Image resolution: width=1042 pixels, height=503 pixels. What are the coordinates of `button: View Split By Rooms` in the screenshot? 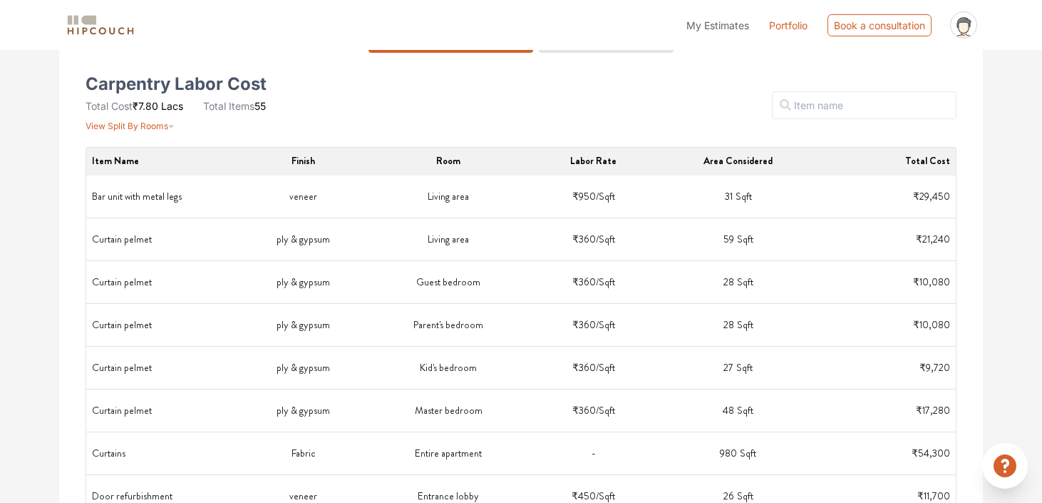 It's located at (130, 123).